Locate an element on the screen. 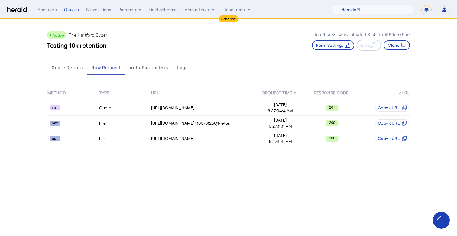 The height and width of the screenshot is (236, 457). span: Active is located at coordinates (58, 35).